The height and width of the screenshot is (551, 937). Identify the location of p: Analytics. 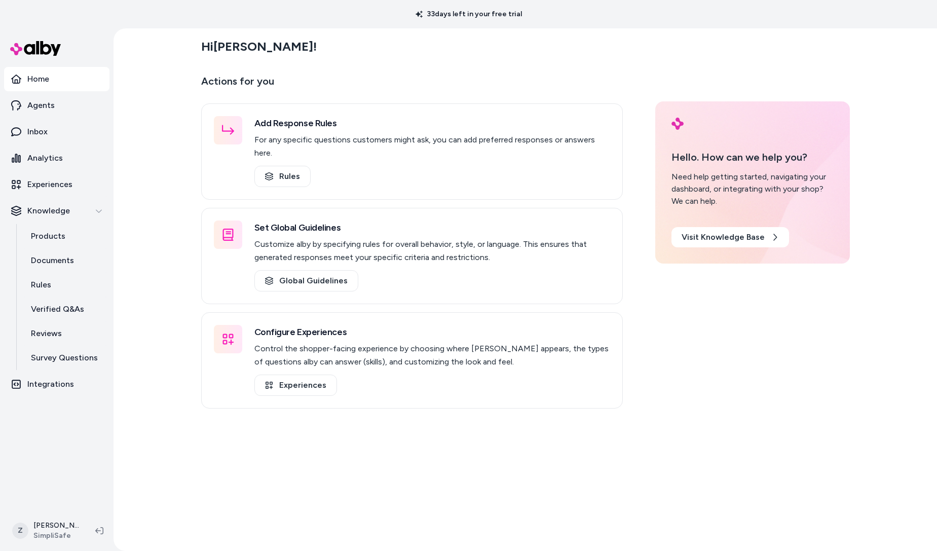
(45, 158).